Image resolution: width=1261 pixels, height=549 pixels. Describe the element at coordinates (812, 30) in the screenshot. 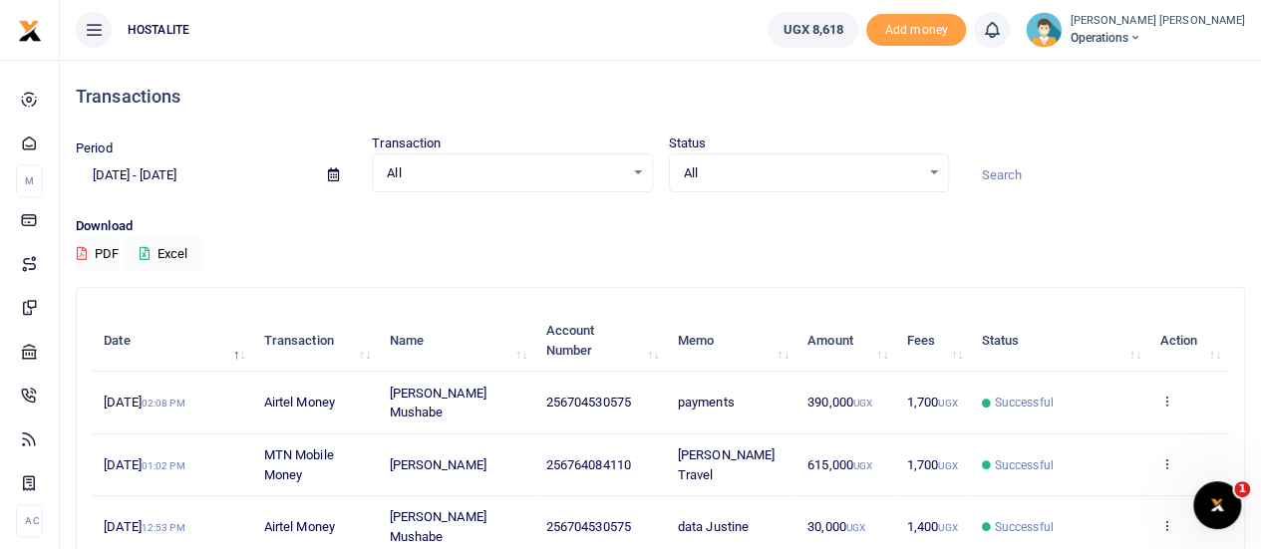

I see `li: Wallet ballance` at that location.